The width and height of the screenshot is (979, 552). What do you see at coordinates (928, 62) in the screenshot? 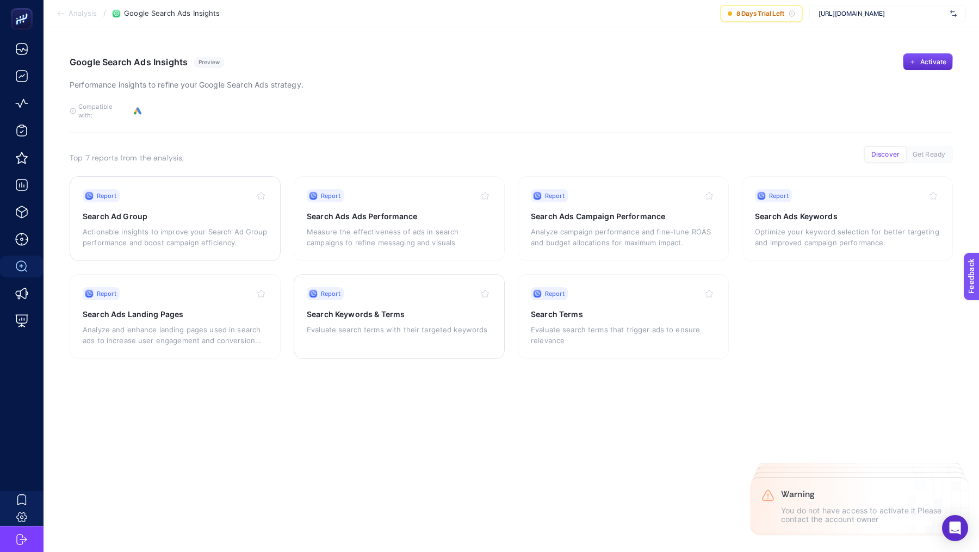
I see `button: Activate` at bounding box center [928, 62].